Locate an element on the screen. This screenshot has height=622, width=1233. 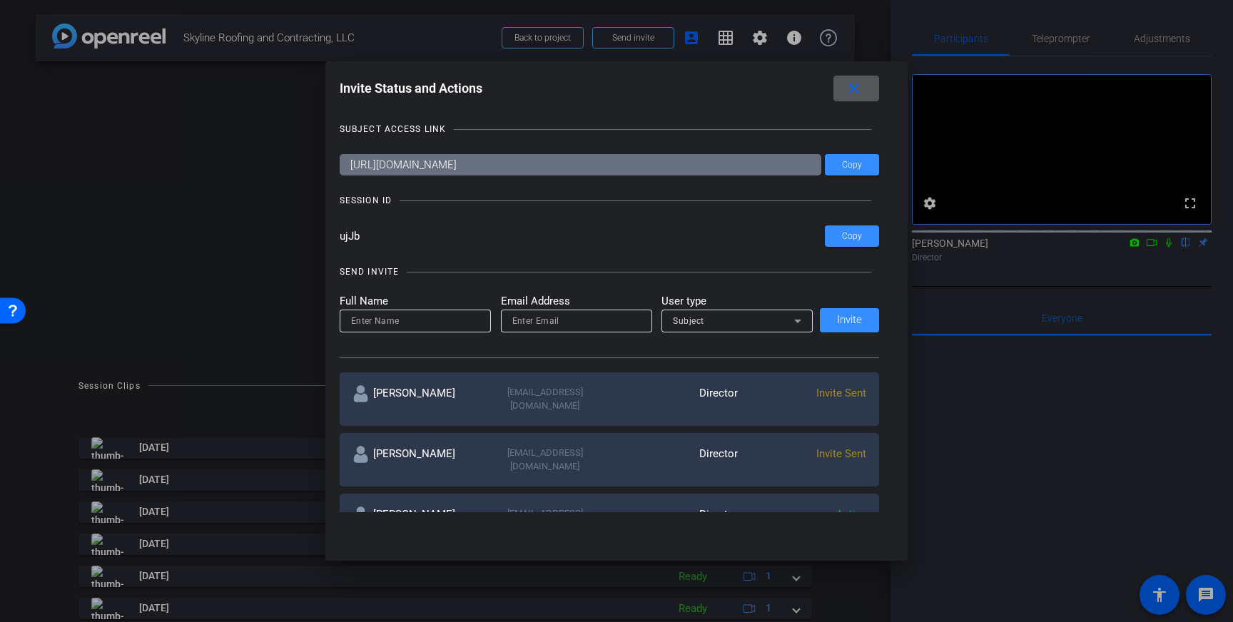
mat-label: Email Address is located at coordinates (576, 301).